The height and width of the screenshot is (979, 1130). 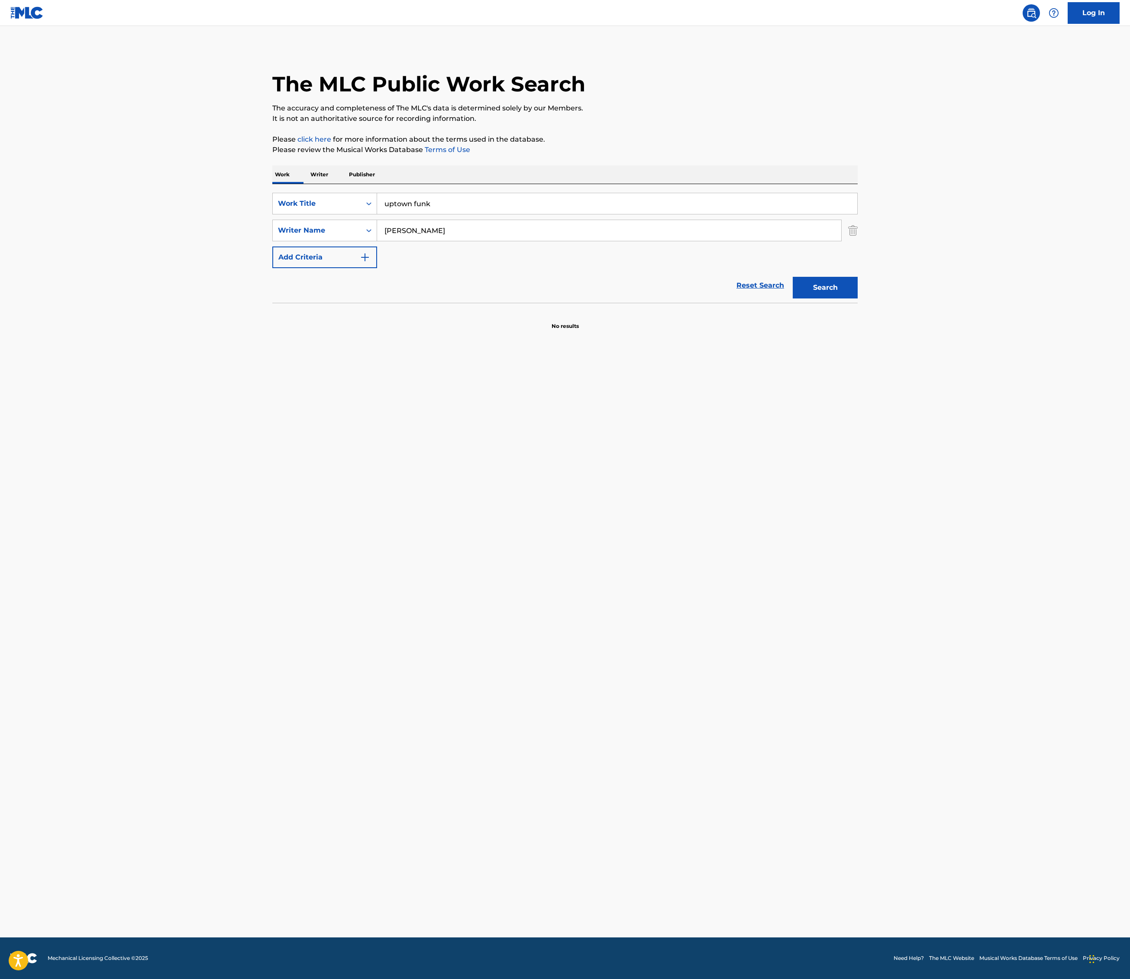 I want to click on a: Terms of Use, so click(x=447, y=149).